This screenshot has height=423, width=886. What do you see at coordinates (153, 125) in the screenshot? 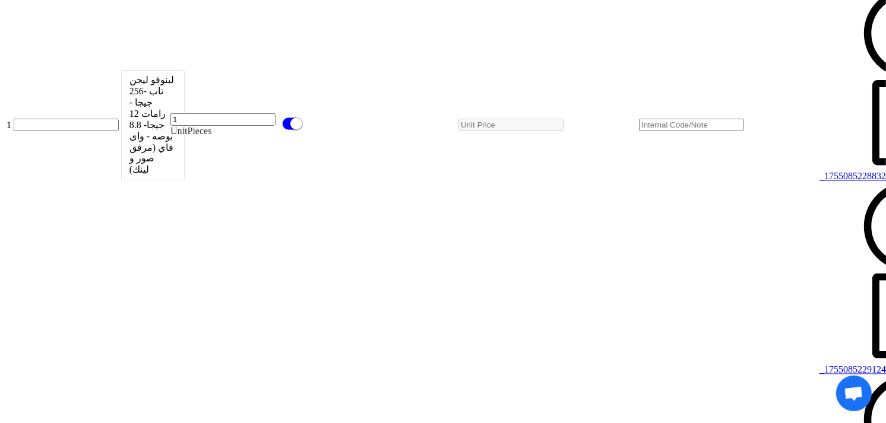
I see `div: Name` at bounding box center [153, 125].